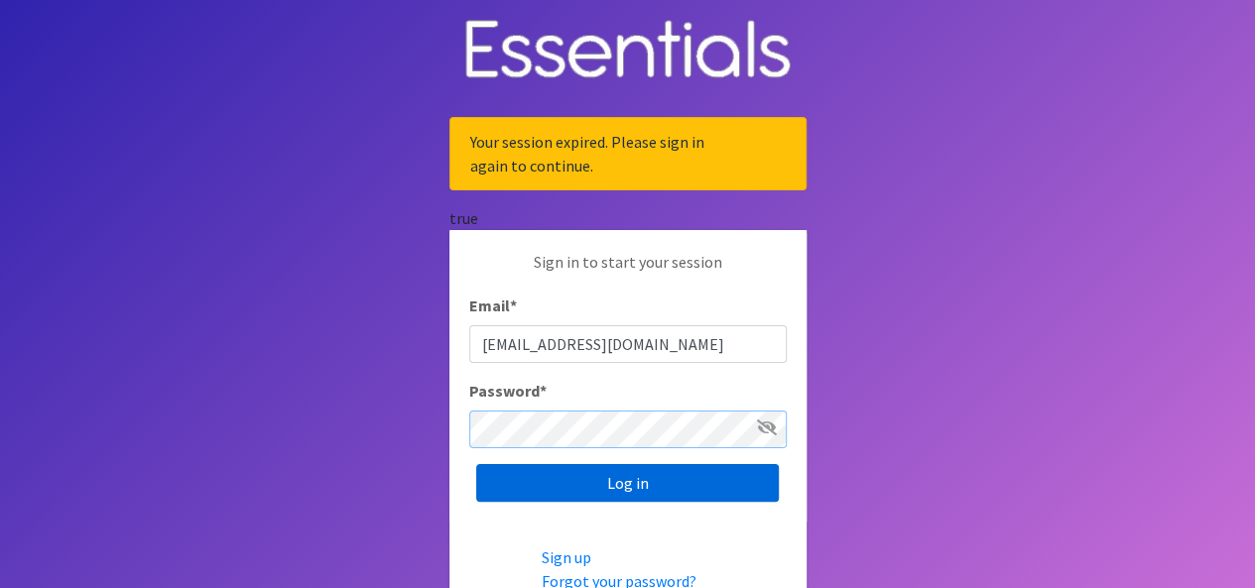  What do you see at coordinates (627, 483) in the screenshot?
I see `input: Log in` at bounding box center [627, 483].